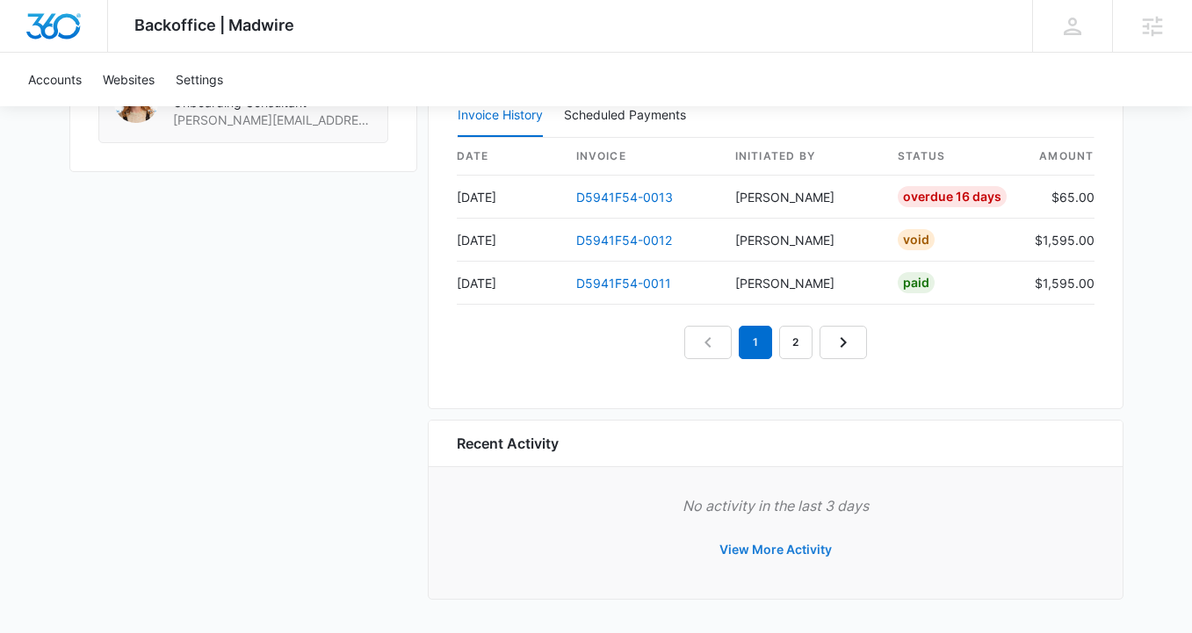  Describe the element at coordinates (776, 506) in the screenshot. I see `p: No activity in the last 3 days` at that location.